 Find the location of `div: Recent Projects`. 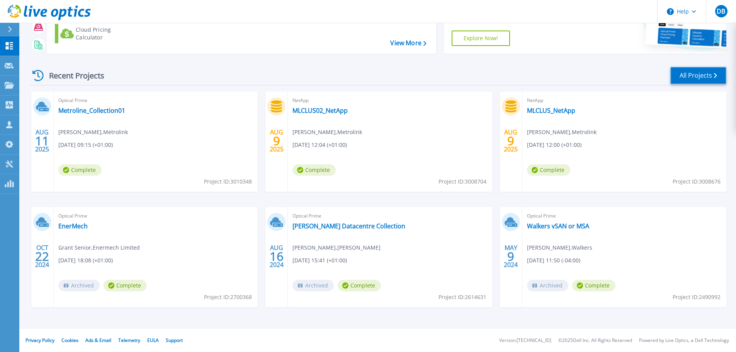

div: Recent Projects is located at coordinates (72, 75).